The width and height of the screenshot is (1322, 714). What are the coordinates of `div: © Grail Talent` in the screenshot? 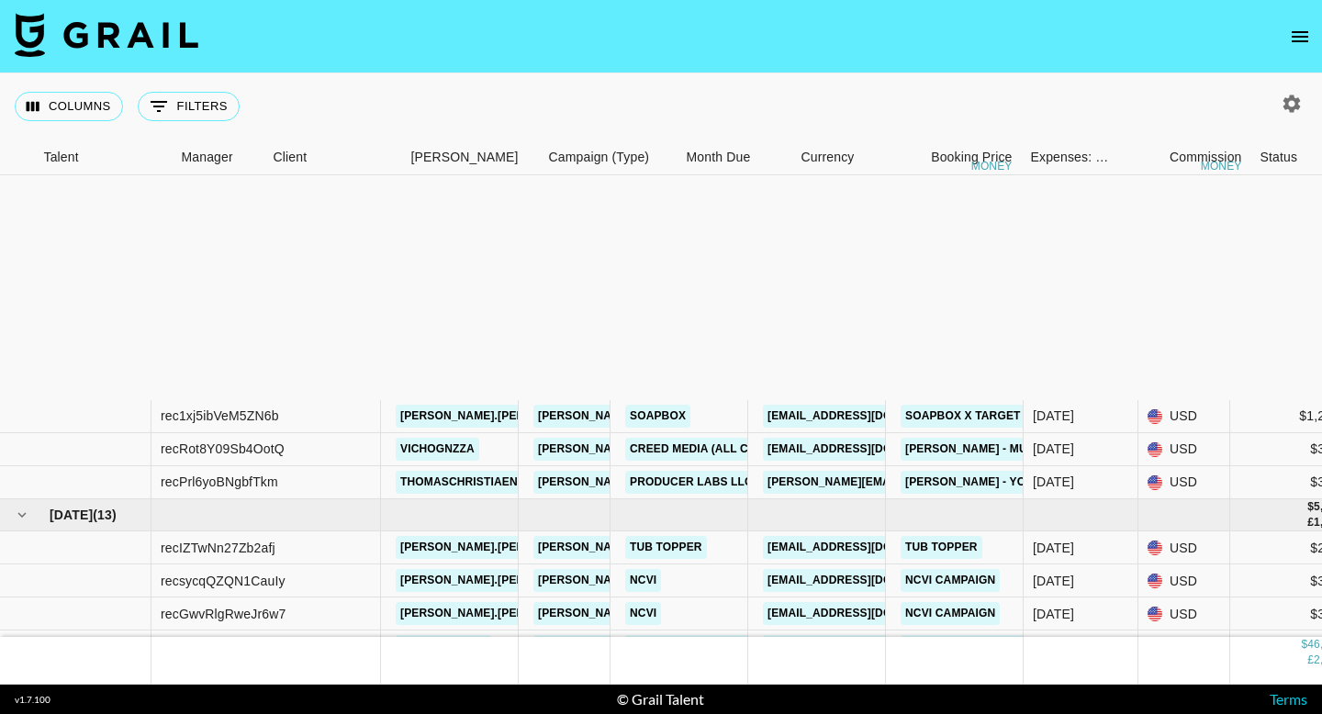 It's located at (660, 699).